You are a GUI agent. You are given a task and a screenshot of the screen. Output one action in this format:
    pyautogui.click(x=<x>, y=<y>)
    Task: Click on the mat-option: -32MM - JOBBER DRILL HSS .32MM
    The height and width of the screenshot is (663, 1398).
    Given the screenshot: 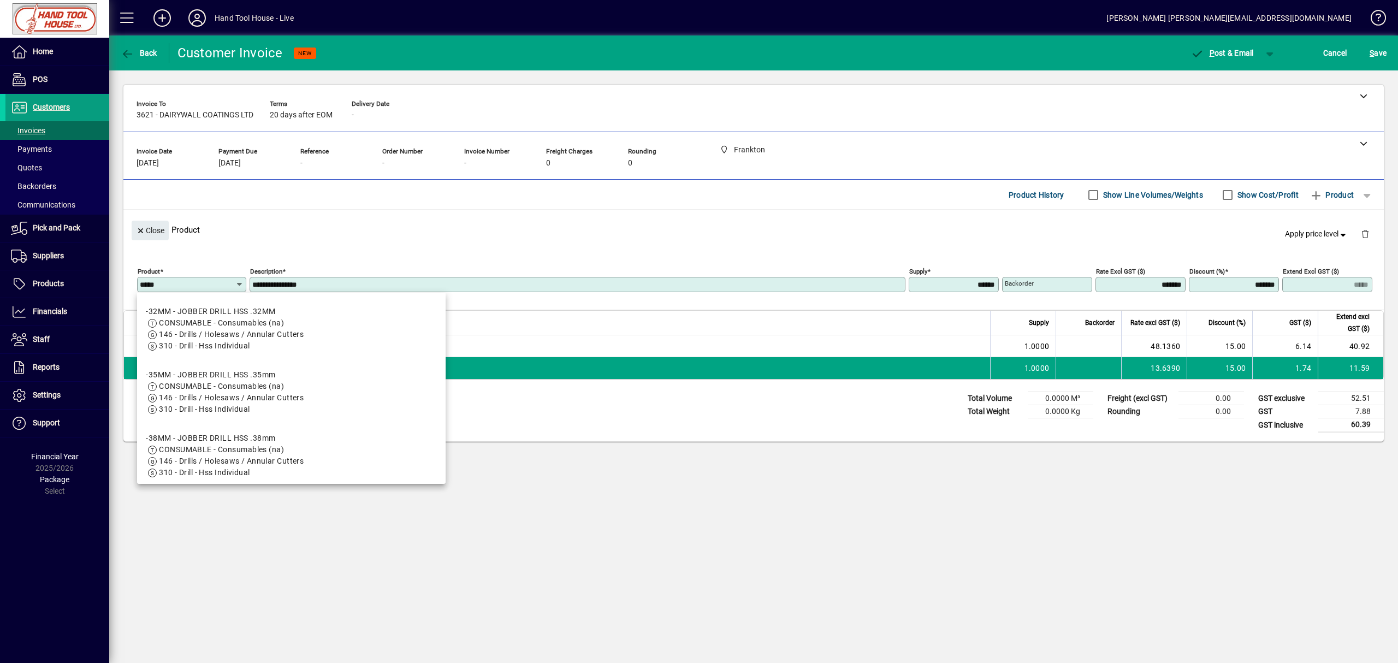 What is the action you would take?
    pyautogui.click(x=291, y=329)
    